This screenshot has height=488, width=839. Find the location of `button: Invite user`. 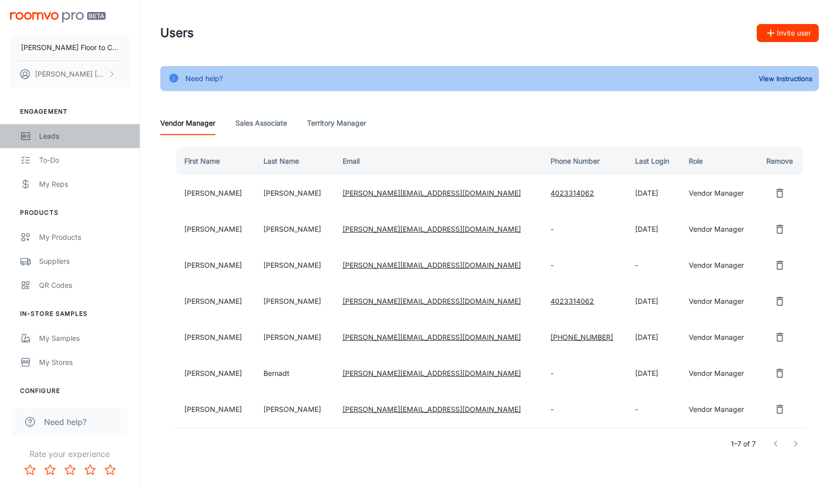

button: Invite user is located at coordinates (788, 33).